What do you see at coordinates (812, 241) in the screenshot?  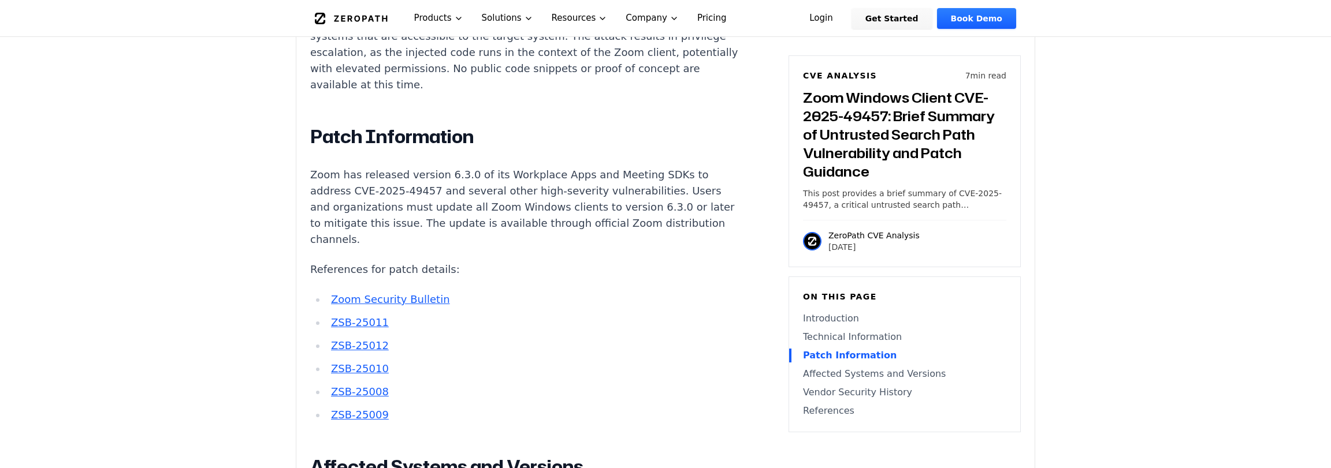 I see `img: ZeroPath CVE Analysis` at bounding box center [812, 241].